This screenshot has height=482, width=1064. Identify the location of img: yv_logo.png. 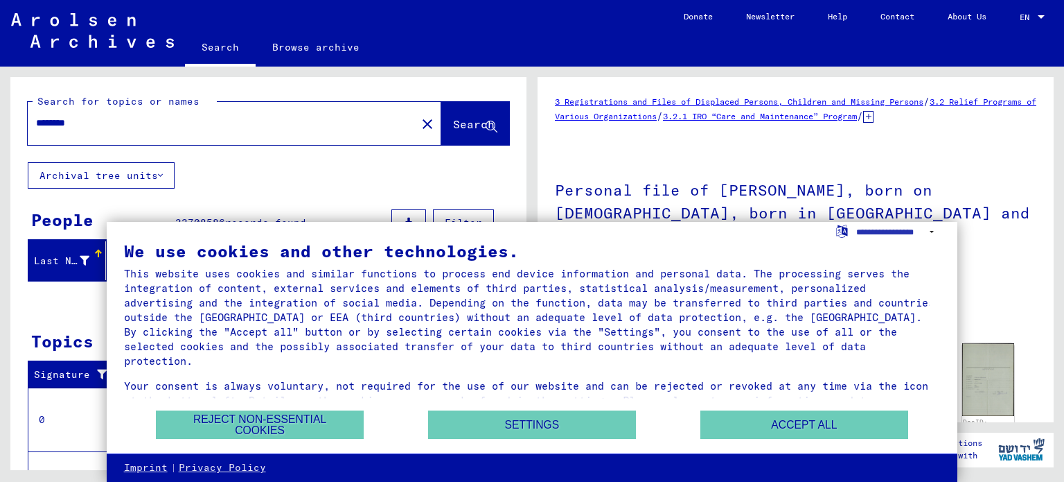
(1021, 449).